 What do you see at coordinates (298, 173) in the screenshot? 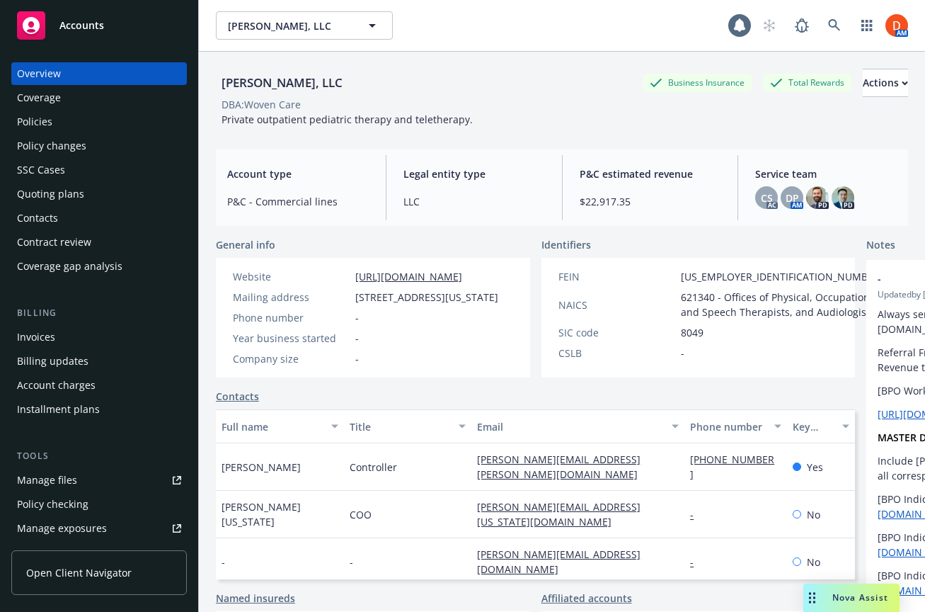
I see `span: Account type` at bounding box center [298, 173].